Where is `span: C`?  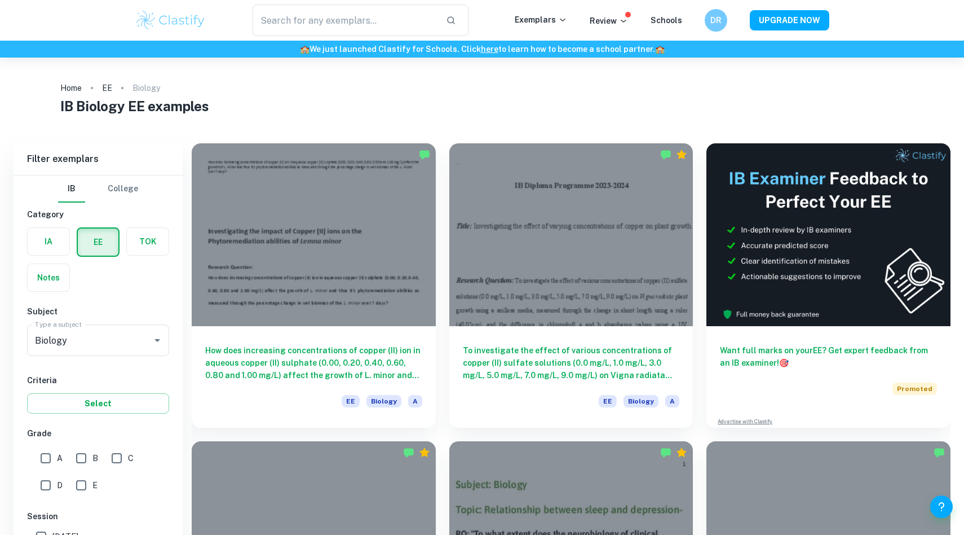
span: C is located at coordinates (131, 458).